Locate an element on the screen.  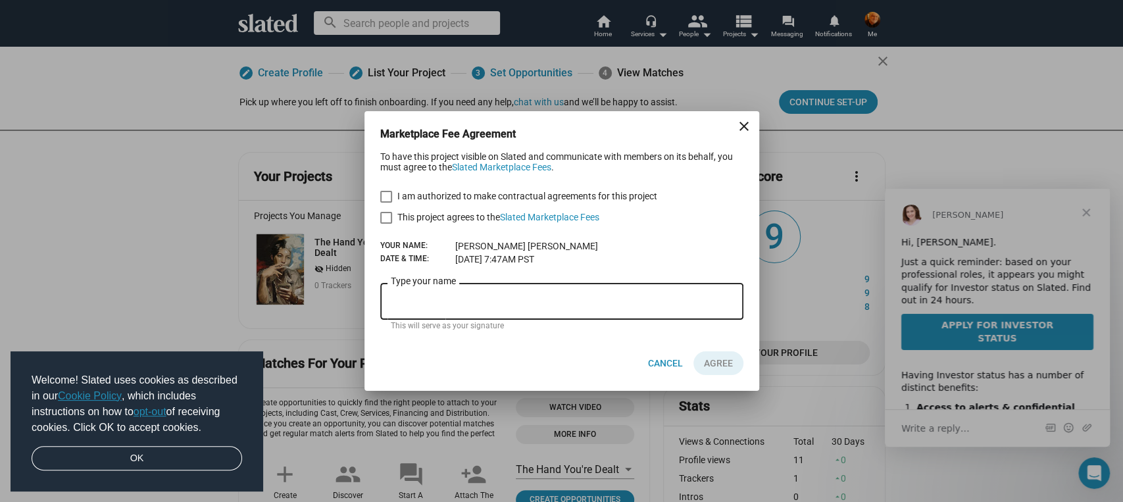
a: dismiss cookie message is located at coordinates (137, 459).